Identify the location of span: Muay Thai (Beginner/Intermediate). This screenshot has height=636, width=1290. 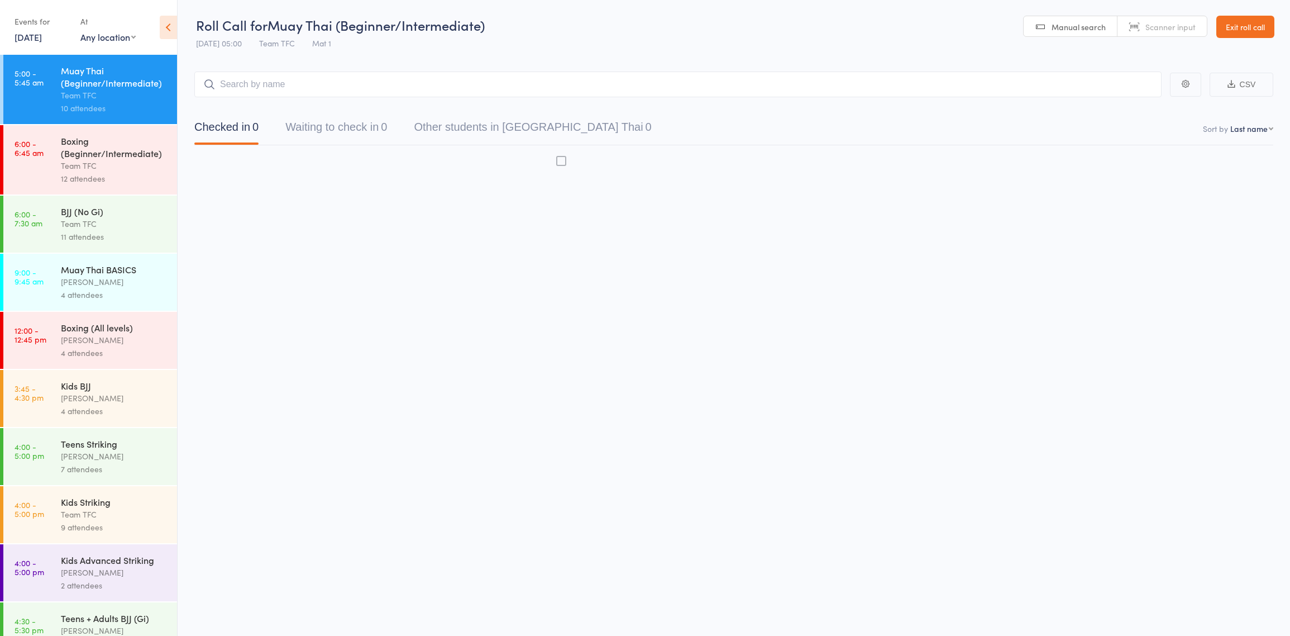
(376, 25).